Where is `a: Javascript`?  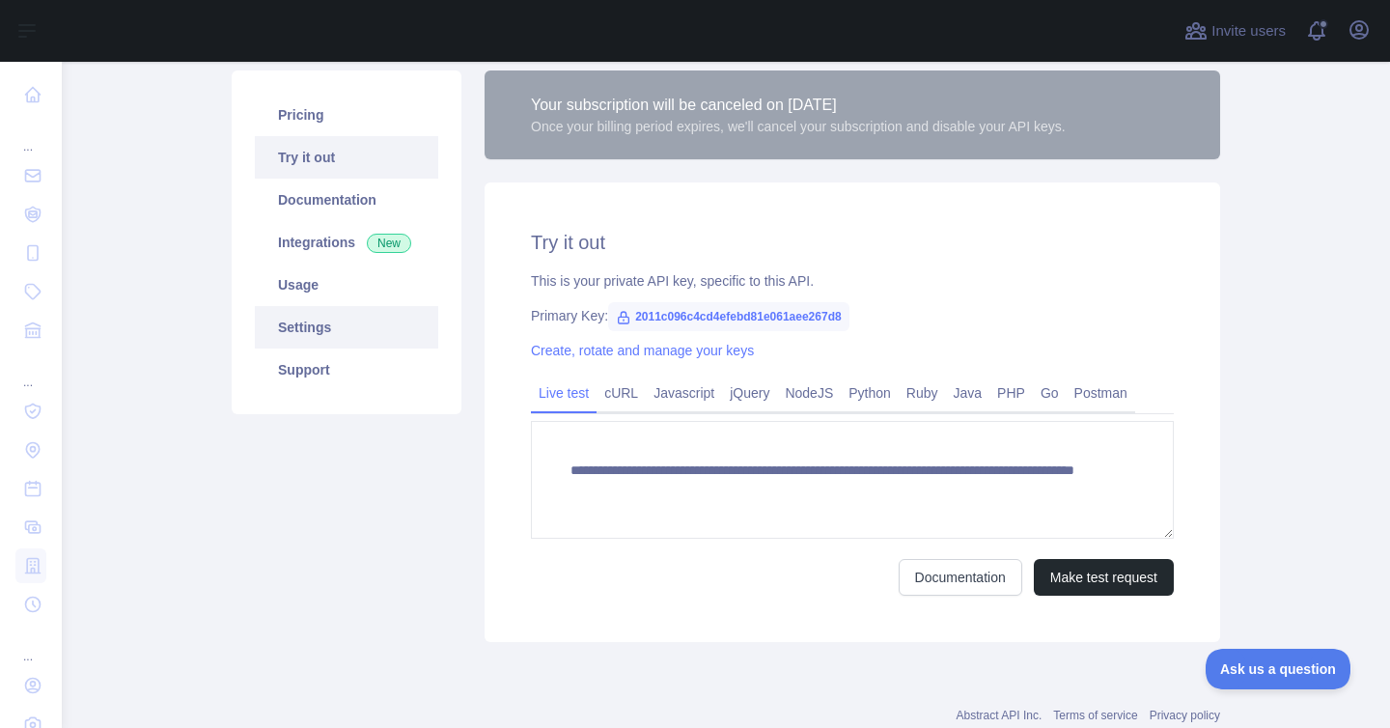 a: Javascript is located at coordinates (683, 393).